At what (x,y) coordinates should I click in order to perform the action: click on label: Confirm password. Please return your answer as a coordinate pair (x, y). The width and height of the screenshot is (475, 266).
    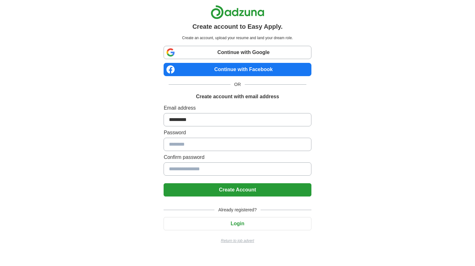
    Looking at the image, I should click on (237, 157).